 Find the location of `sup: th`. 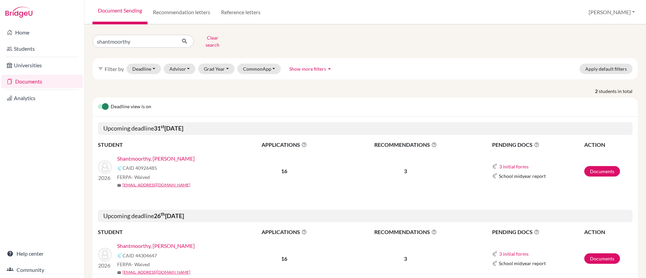

sup: th is located at coordinates (163, 214).